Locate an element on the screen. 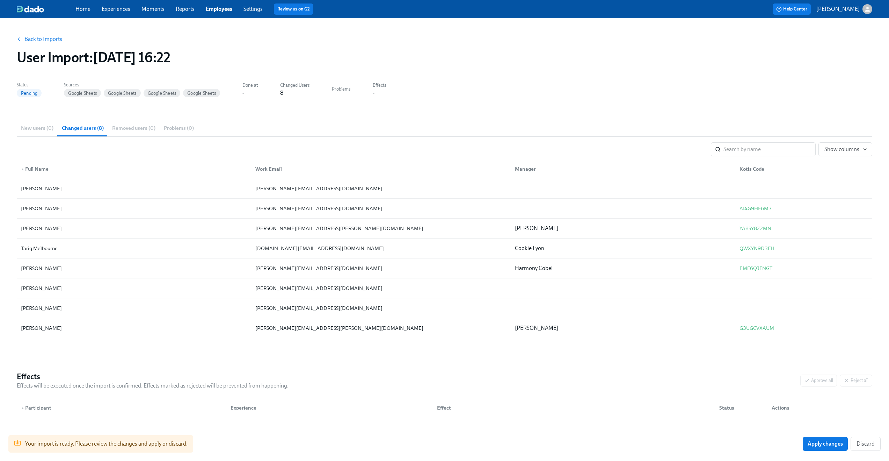  label: Status is located at coordinates (29, 85).